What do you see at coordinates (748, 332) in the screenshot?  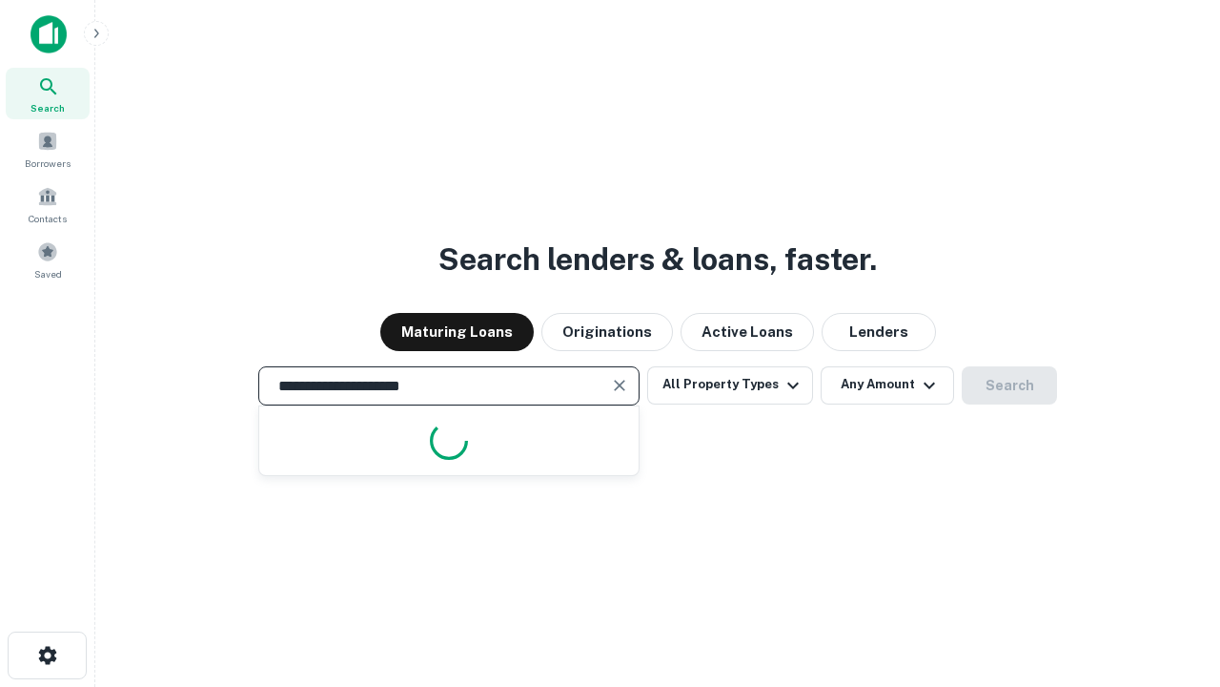 I see `button: Active Loans` at bounding box center [748, 332].